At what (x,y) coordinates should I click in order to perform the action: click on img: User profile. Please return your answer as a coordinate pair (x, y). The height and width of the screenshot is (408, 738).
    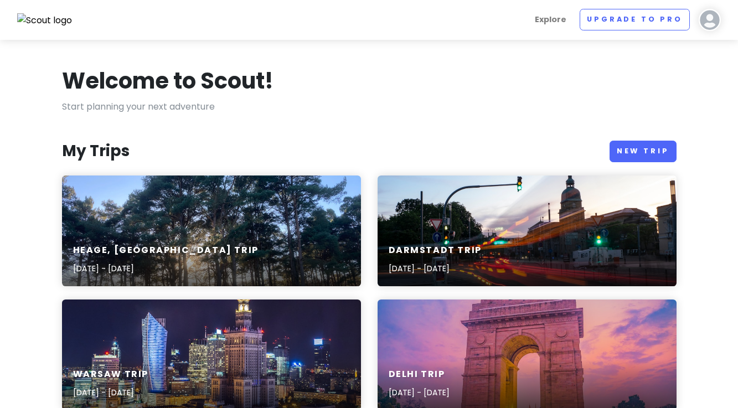
    Looking at the image, I should click on (710, 20).